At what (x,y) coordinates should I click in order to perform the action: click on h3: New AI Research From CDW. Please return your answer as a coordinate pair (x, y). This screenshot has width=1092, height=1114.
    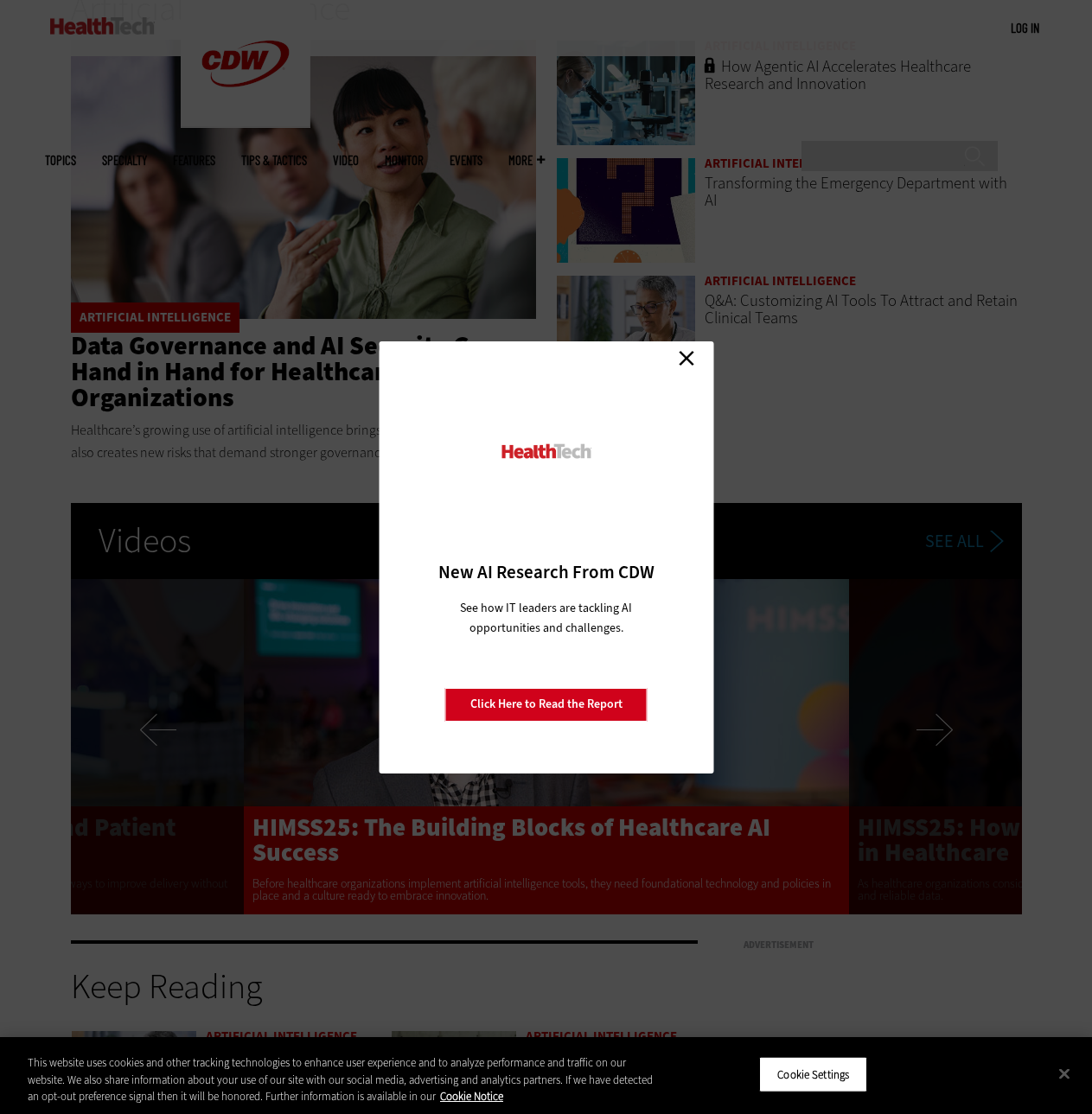
    Looking at the image, I should click on (546, 572).